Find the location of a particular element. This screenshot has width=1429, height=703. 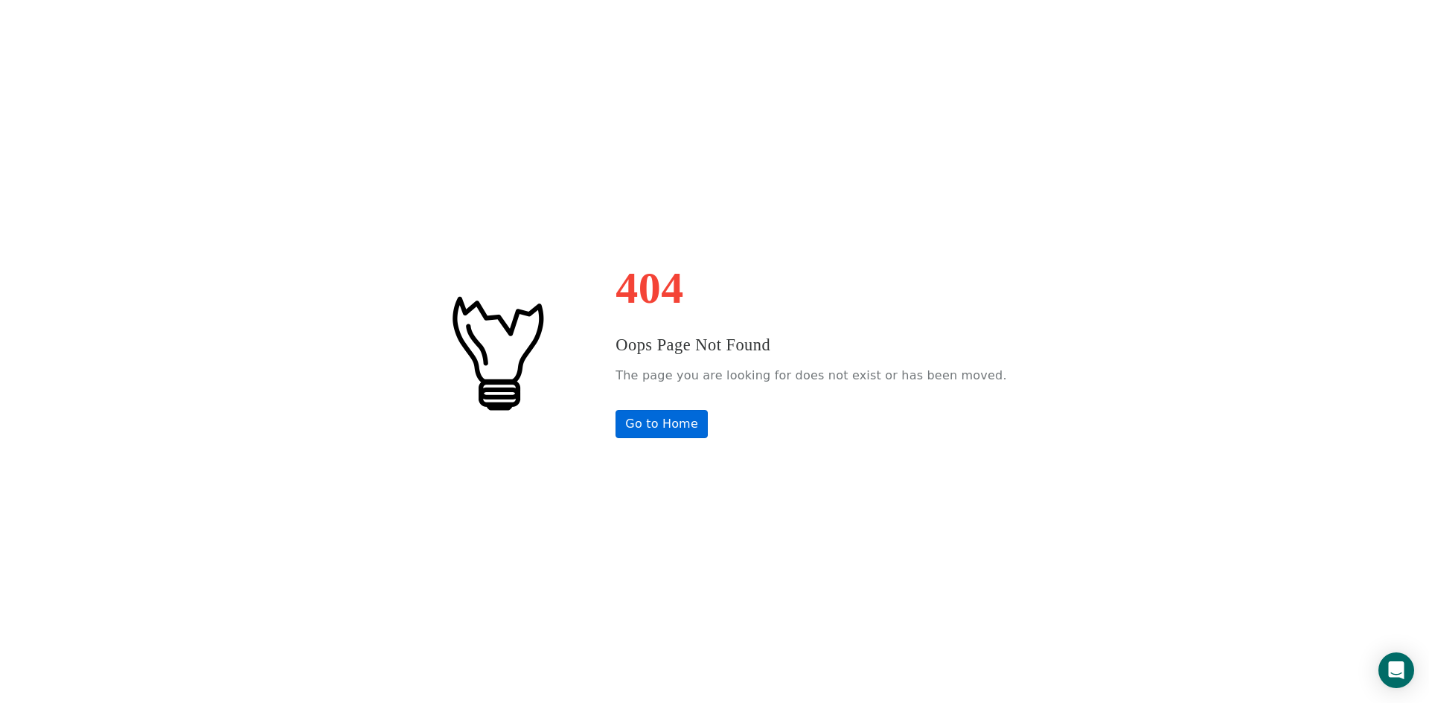

h3: Oops Page Not Found is located at coordinates (811, 345).